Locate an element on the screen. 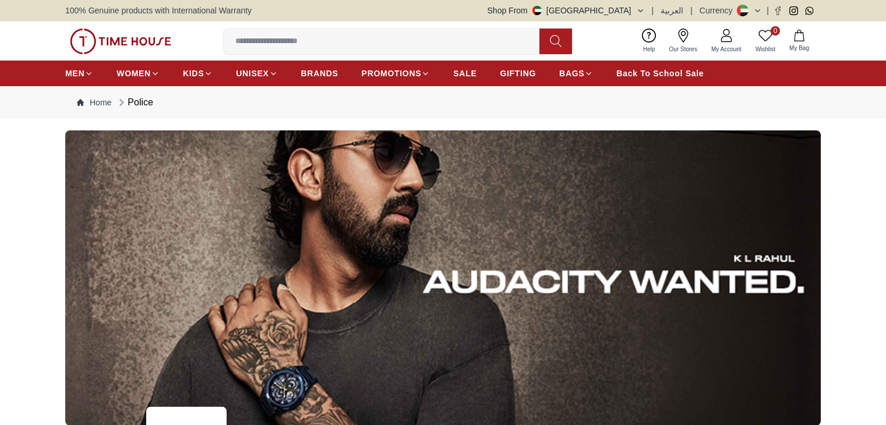 This screenshot has height=425, width=886. span: BAGS is located at coordinates (571, 73).